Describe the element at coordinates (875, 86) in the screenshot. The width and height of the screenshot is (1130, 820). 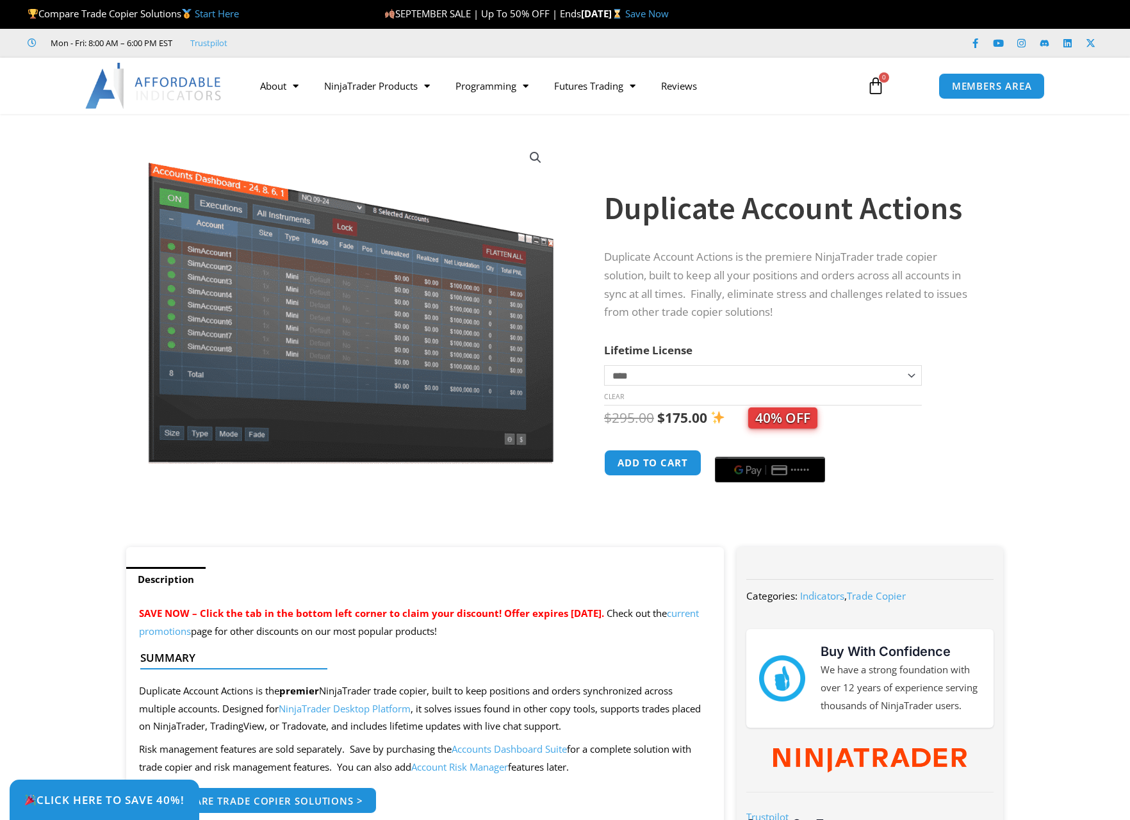
I see `a: 0` at that location.